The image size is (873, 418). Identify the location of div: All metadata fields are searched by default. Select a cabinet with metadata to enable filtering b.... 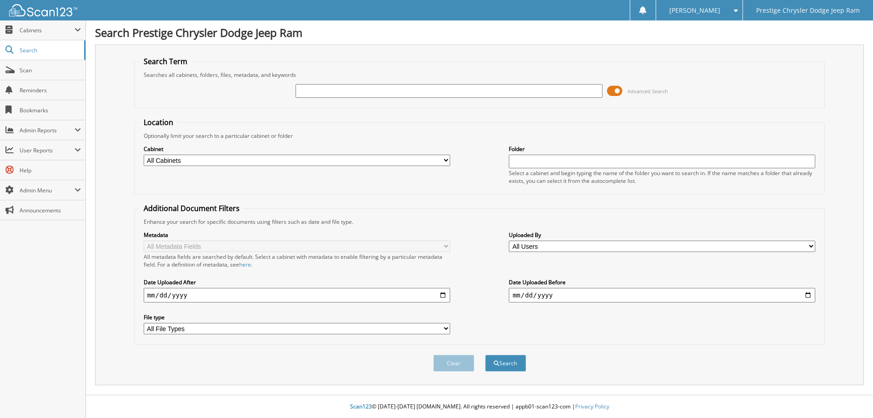
(297, 261).